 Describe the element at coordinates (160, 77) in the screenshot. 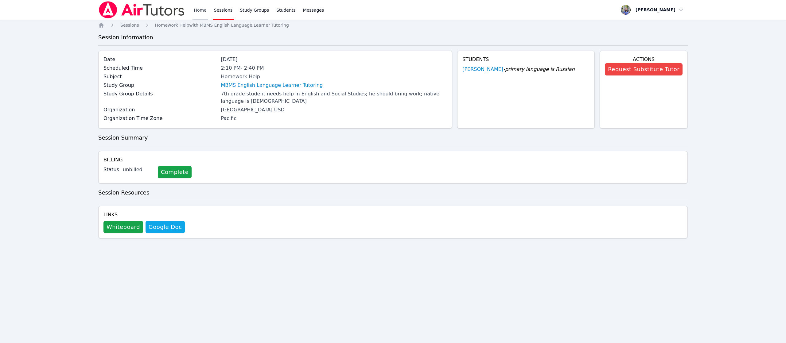

I see `label: Subject` at that location.